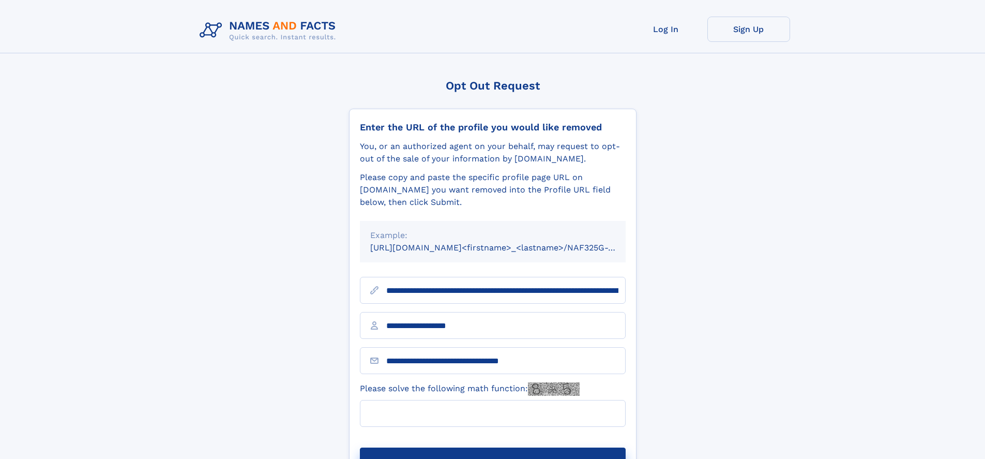  Describe the element at coordinates (493, 85) in the screenshot. I see `div: Opt Out Request` at that location.